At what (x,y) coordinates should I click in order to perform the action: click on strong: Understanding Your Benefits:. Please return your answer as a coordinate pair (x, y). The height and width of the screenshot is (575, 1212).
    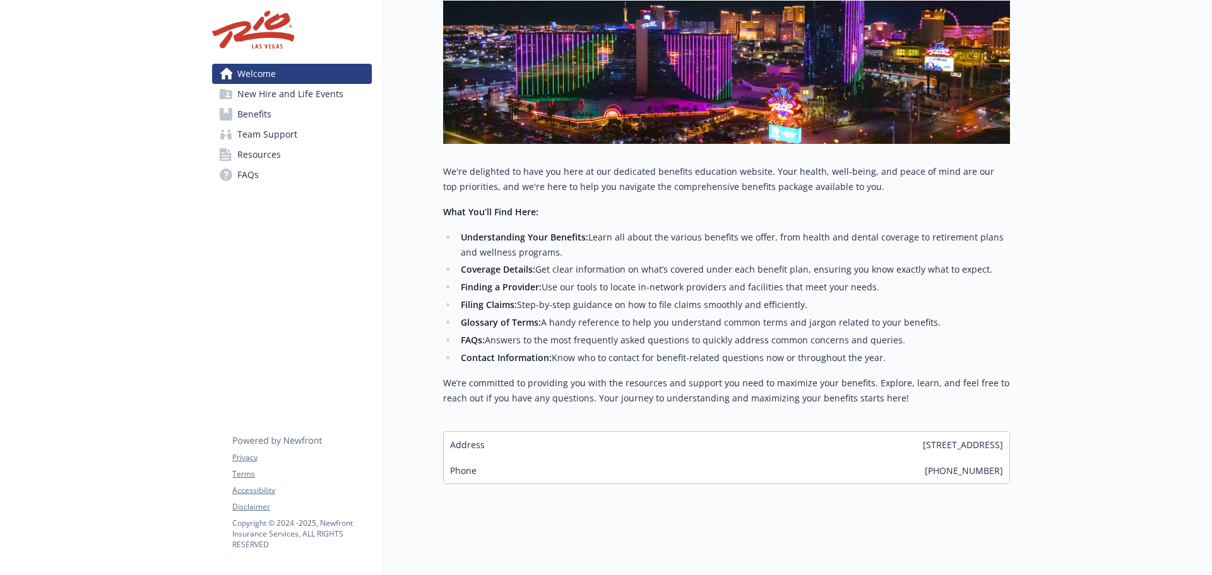
    Looking at the image, I should click on (525, 237).